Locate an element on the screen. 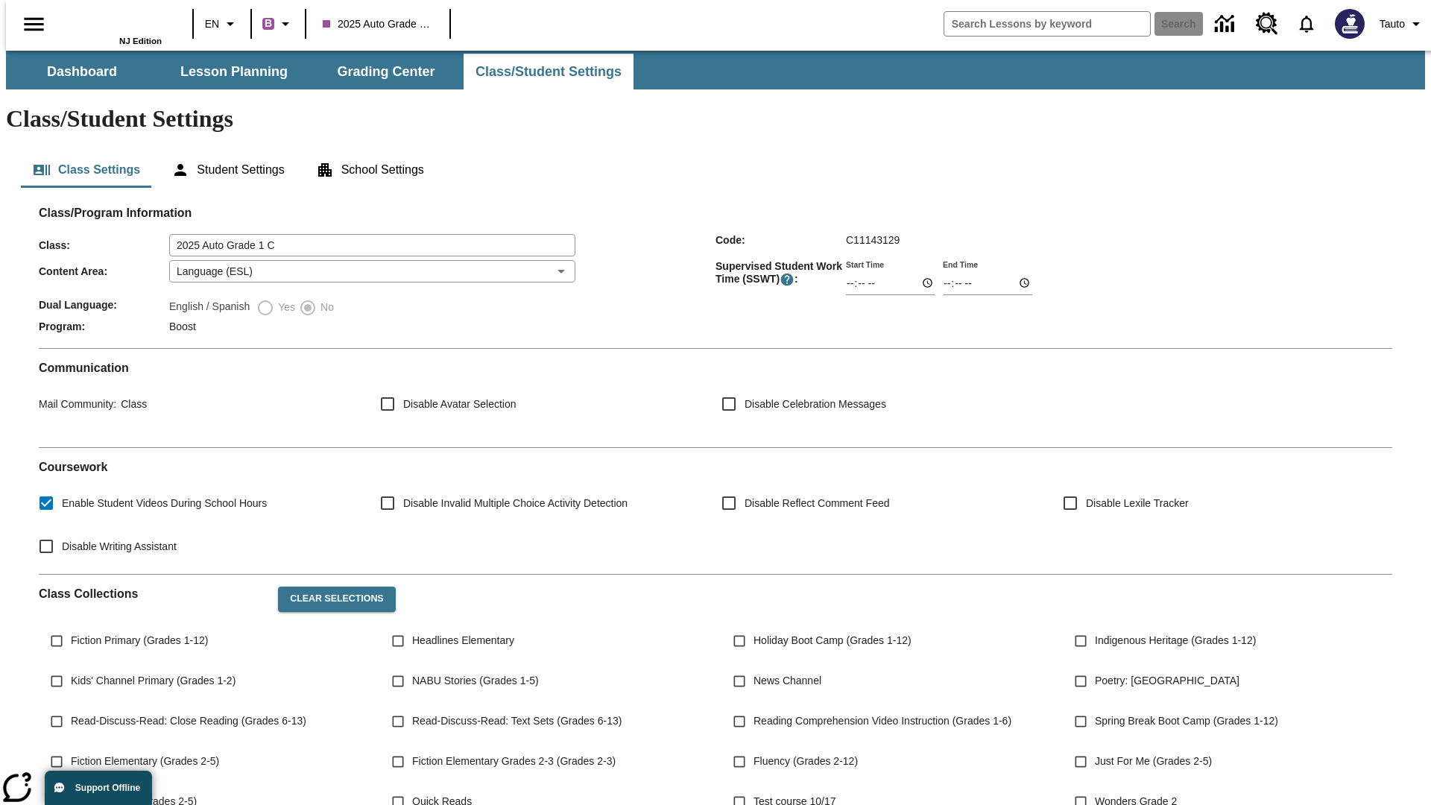 This screenshot has height=805, width=1431. span: Dashboard is located at coordinates (82, 72).